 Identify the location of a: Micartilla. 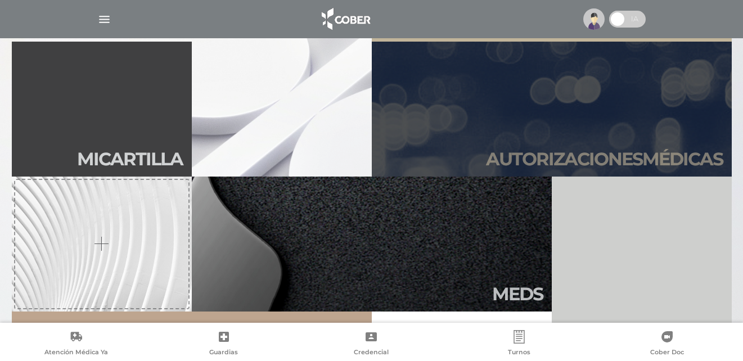
(102, 109).